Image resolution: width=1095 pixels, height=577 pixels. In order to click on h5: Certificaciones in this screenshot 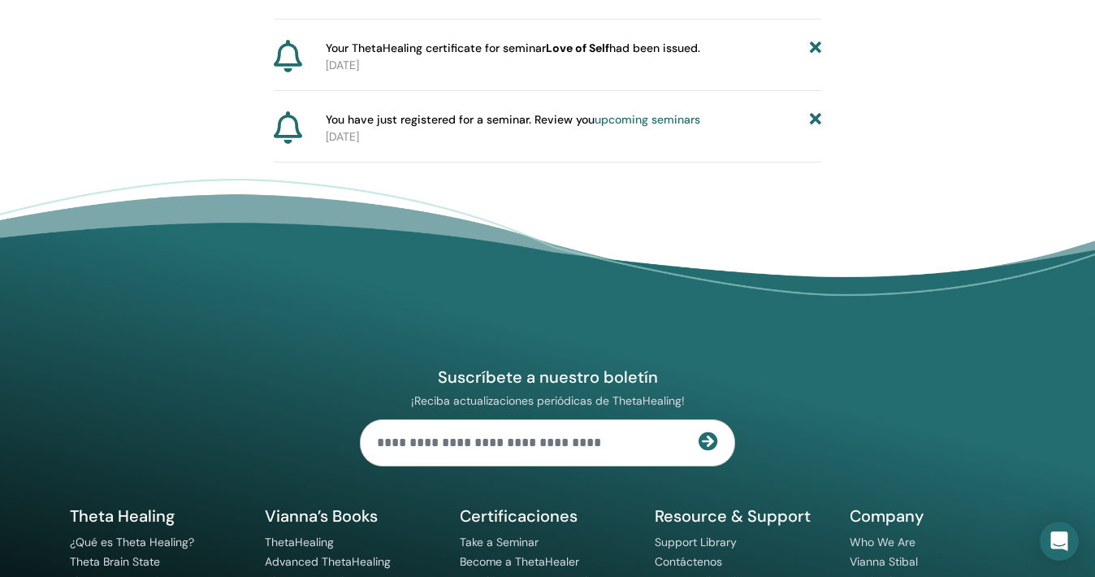, I will do `click(548, 516)`.